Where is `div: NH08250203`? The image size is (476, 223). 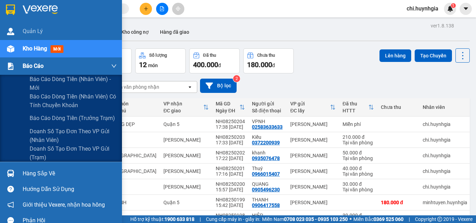
div: NH08250203 is located at coordinates (230, 137).